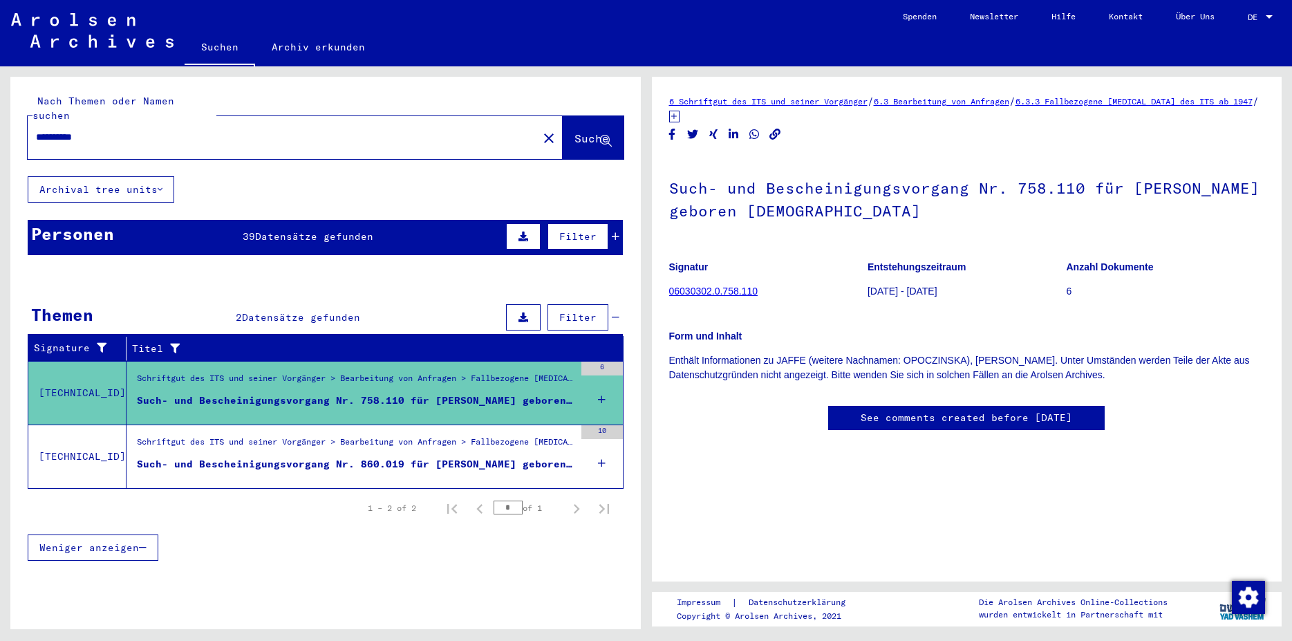 This screenshot has height=641, width=1292. I want to click on a: Suchen, so click(220, 48).